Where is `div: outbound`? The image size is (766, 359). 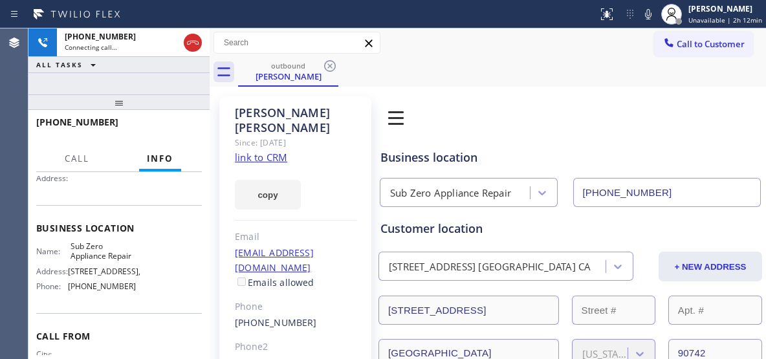 div: outbound is located at coordinates (288, 65).